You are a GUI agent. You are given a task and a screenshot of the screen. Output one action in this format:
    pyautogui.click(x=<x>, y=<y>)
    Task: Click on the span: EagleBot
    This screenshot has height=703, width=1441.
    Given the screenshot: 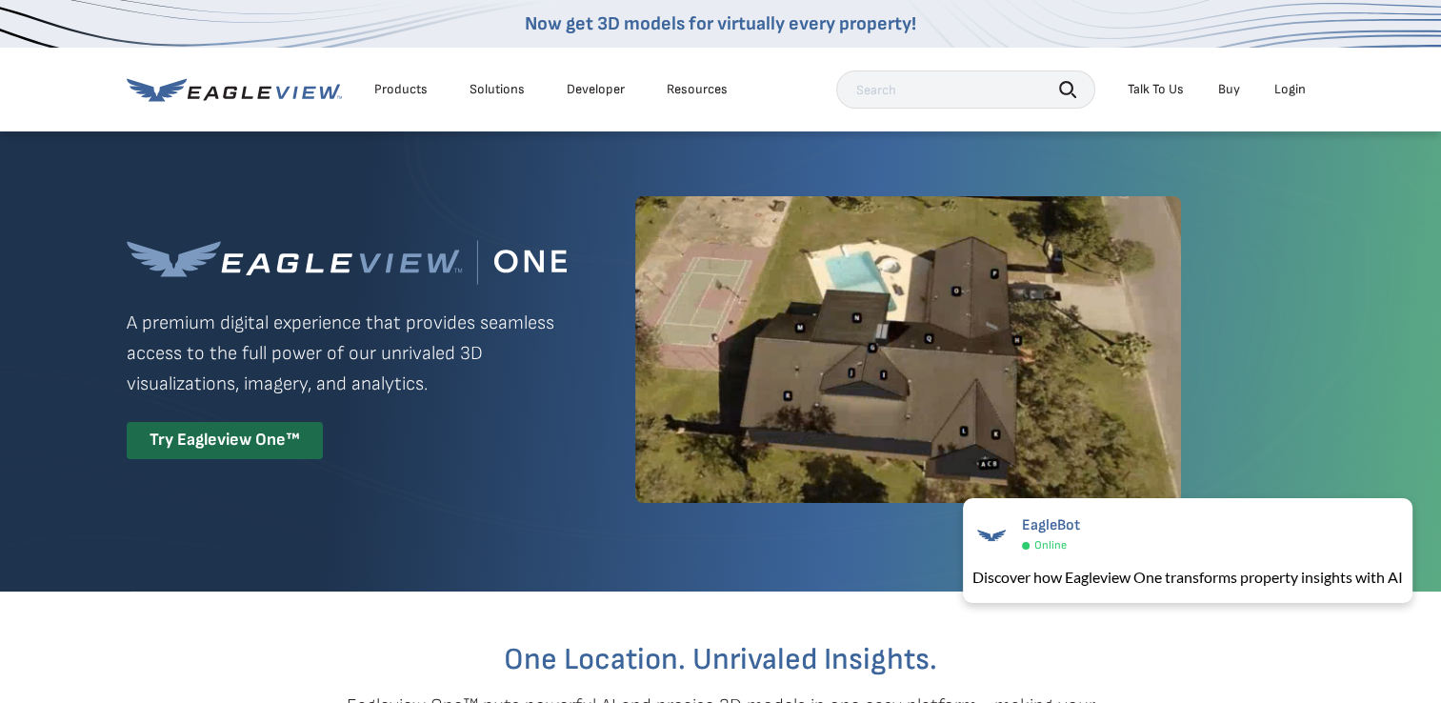 What is the action you would take?
    pyautogui.click(x=1050, y=525)
    